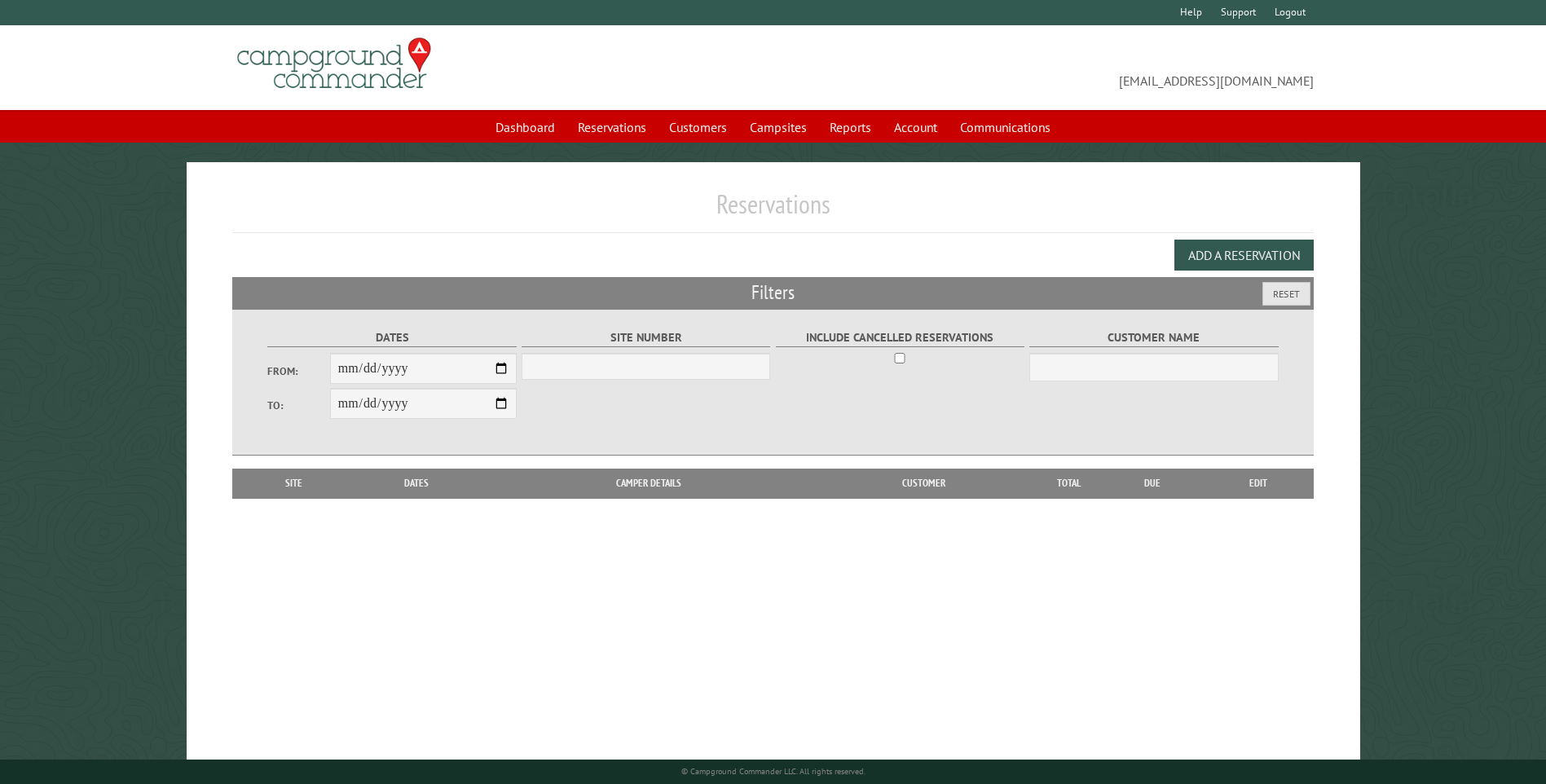  What do you see at coordinates (612, 127) in the screenshot?
I see `a: Reservations` at bounding box center [612, 127].